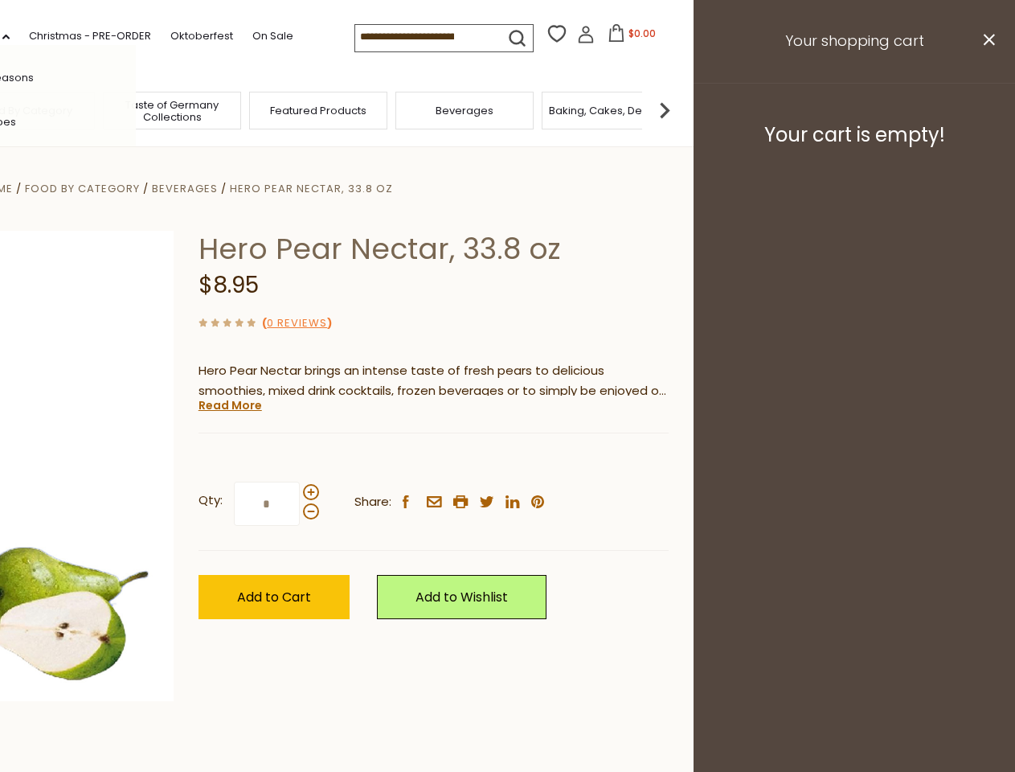 The height and width of the screenshot is (772, 1015). What do you see at coordinates (854, 135) in the screenshot?
I see `h3: Your cart is empty!` at bounding box center [854, 135].